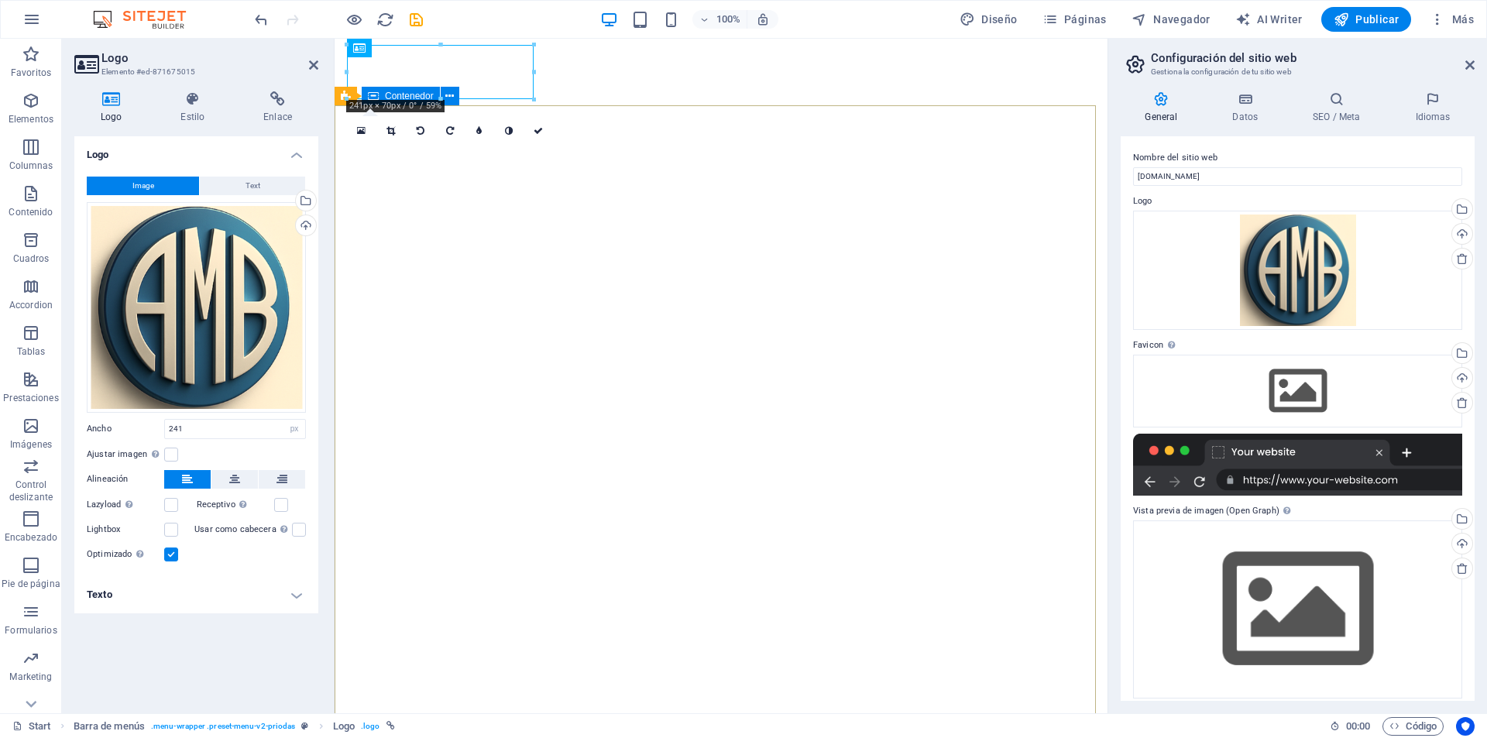 This screenshot has height=738, width=1487. What do you see at coordinates (1074, 19) in the screenshot?
I see `span: Páginas` at bounding box center [1074, 19].